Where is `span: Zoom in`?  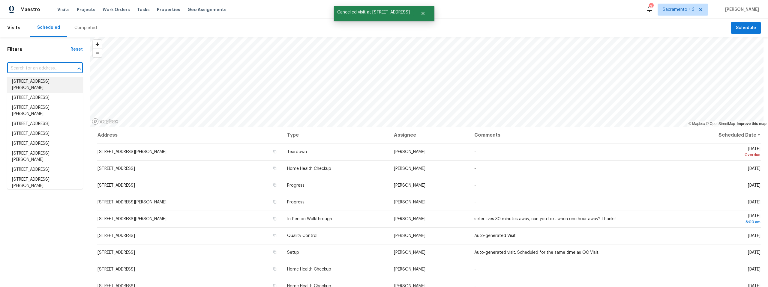
span: Zoom in is located at coordinates (97, 44).